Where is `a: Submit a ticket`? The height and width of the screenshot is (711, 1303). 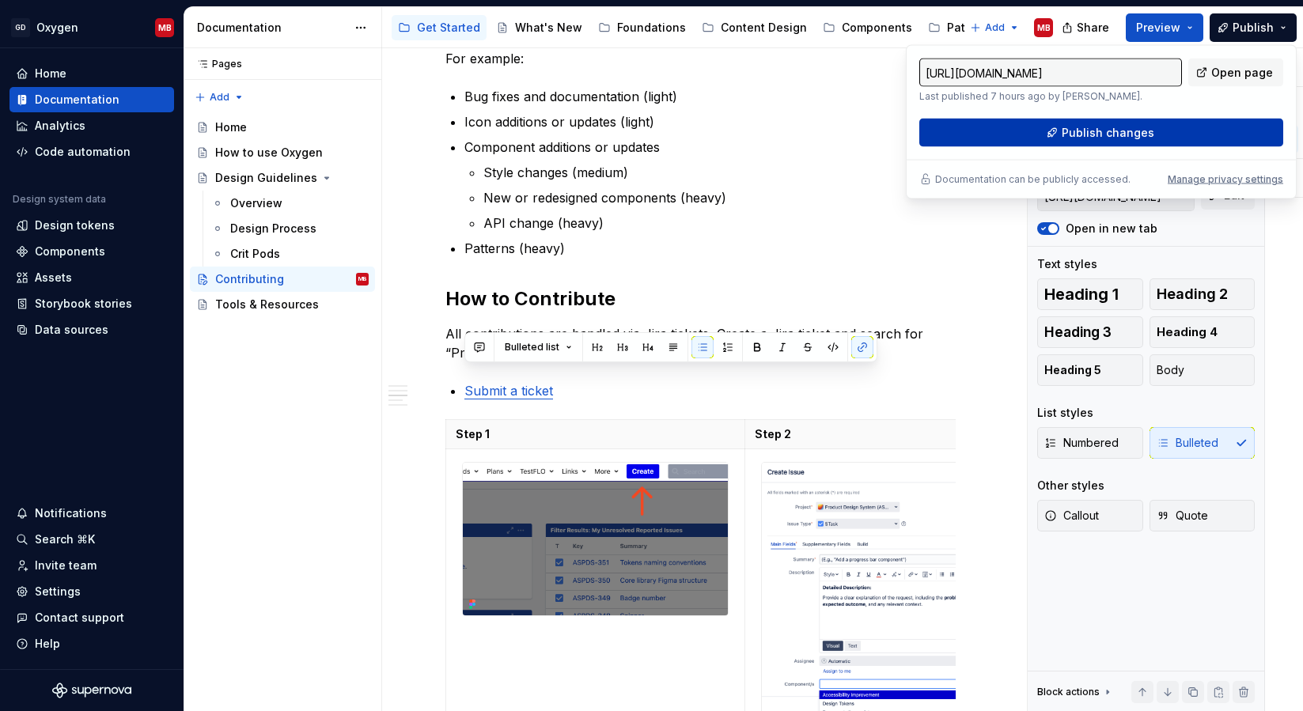 a: Submit a ticket is located at coordinates (509, 391).